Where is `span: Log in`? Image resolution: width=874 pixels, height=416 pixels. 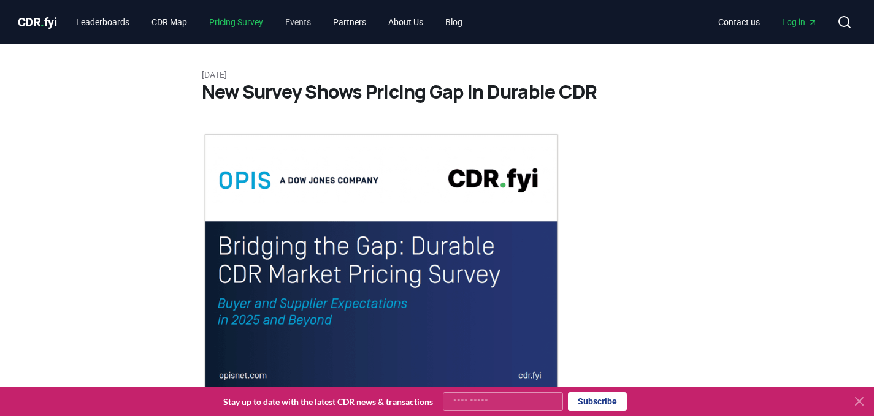
span: Log in is located at coordinates (800, 22).